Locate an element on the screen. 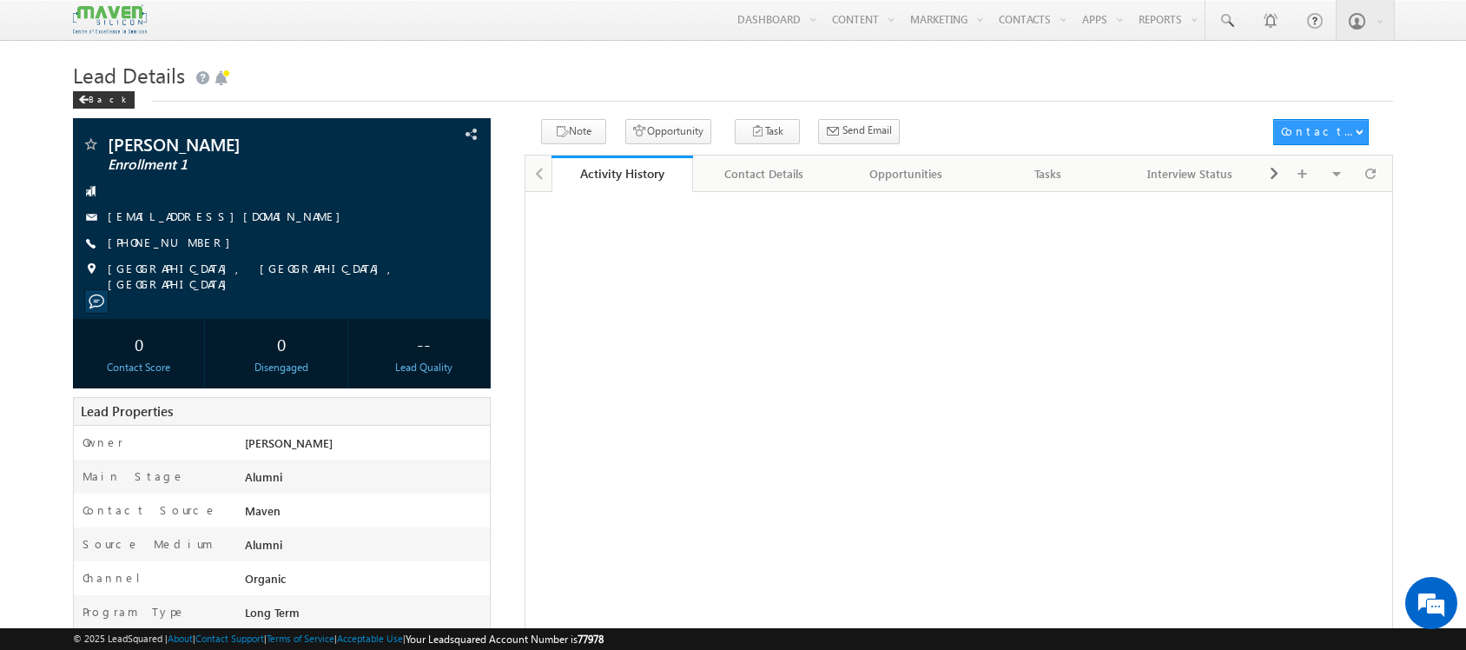 This screenshot has width=1466, height=650. div: Contact Score is located at coordinates (138, 367).